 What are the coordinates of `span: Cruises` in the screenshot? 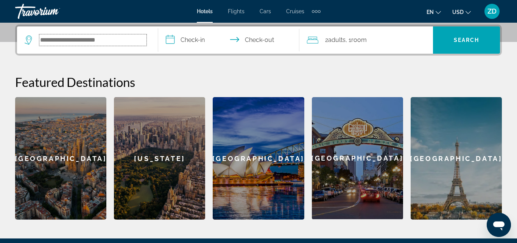 It's located at (295, 11).